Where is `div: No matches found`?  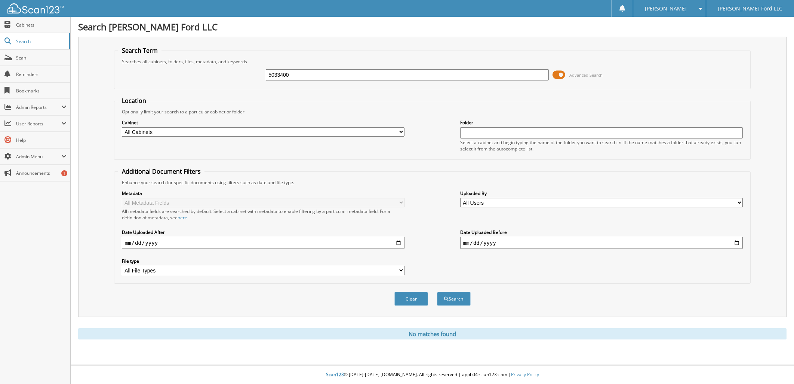
div: No matches found is located at coordinates (432, 334).